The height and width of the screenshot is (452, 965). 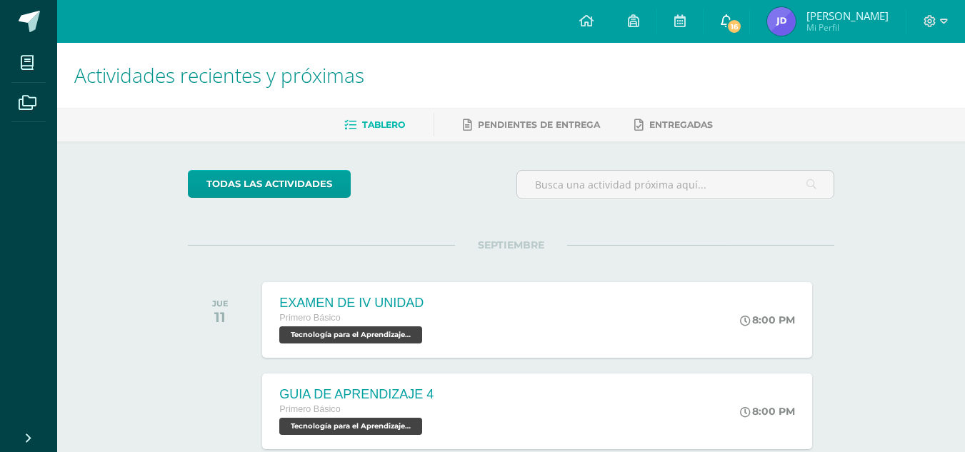 What do you see at coordinates (352, 303) in the screenshot?
I see `div: EXAMEN DE IV UNIDAD` at bounding box center [352, 303].